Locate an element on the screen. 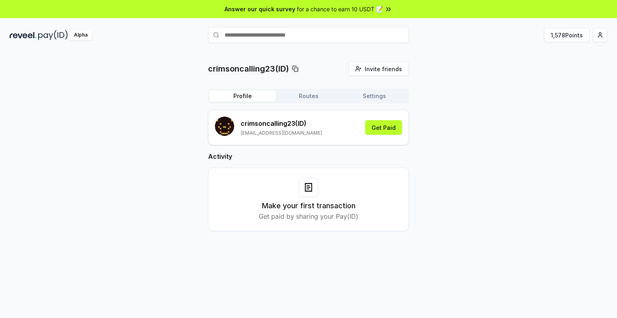 The height and width of the screenshot is (318, 617). span: Answer our quick survey is located at coordinates (260, 9).